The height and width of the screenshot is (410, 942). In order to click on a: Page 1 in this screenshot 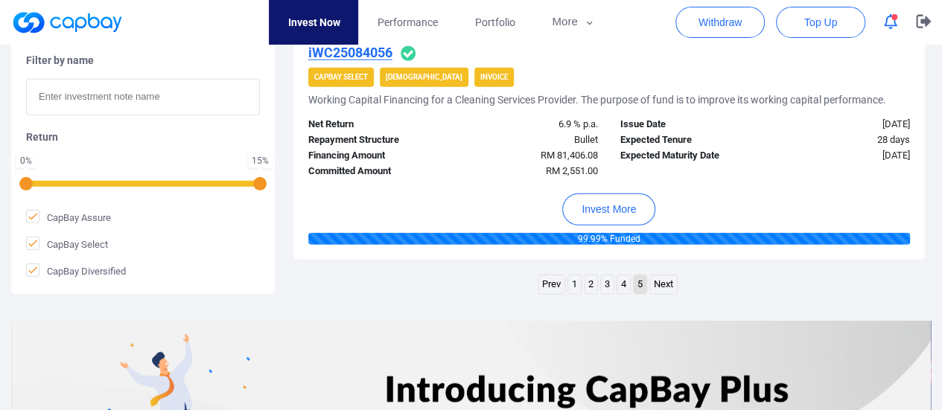, I will do `click(574, 285)`.